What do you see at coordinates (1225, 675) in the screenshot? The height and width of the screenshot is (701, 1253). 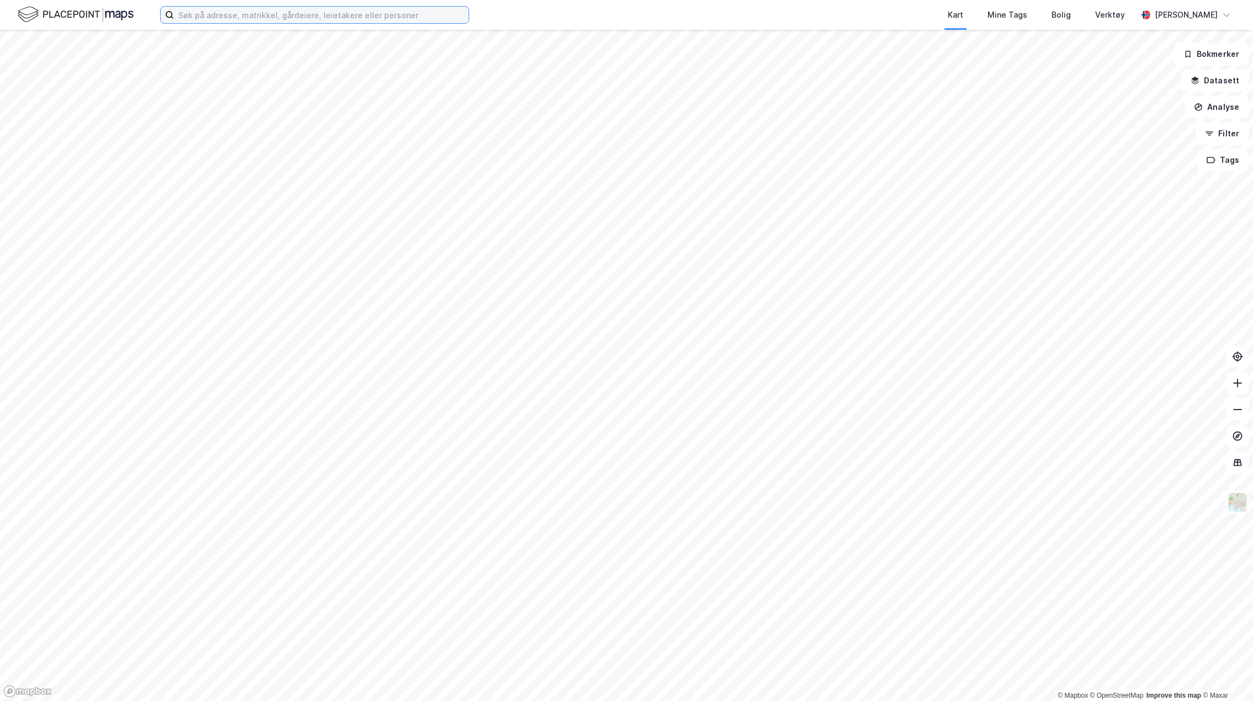 I see `div: Kontrollprogram for chat` at bounding box center [1225, 675].